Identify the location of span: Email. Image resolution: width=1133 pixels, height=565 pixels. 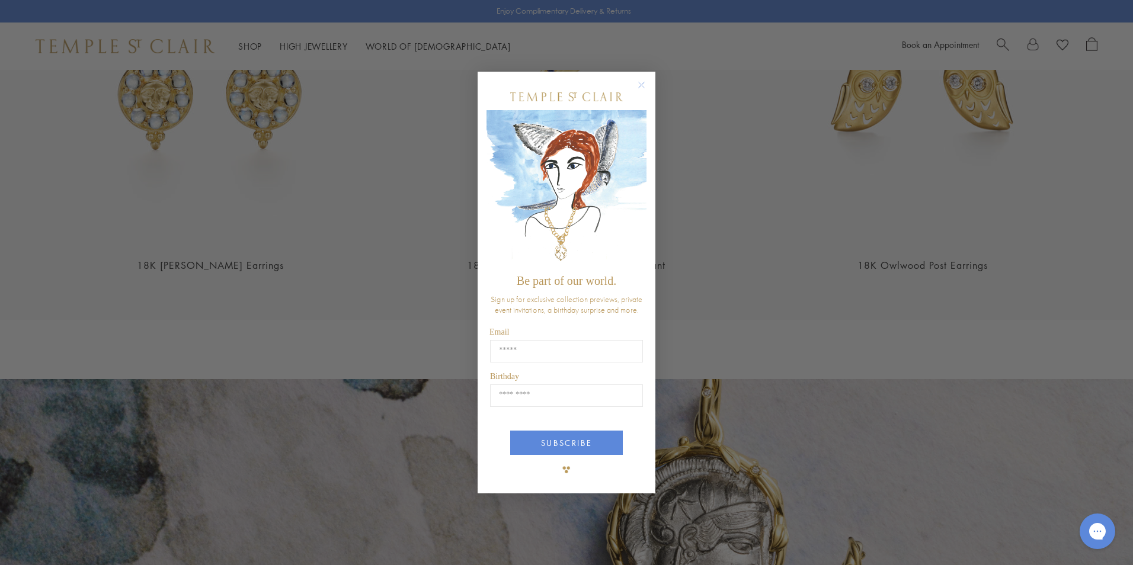
(499, 332).